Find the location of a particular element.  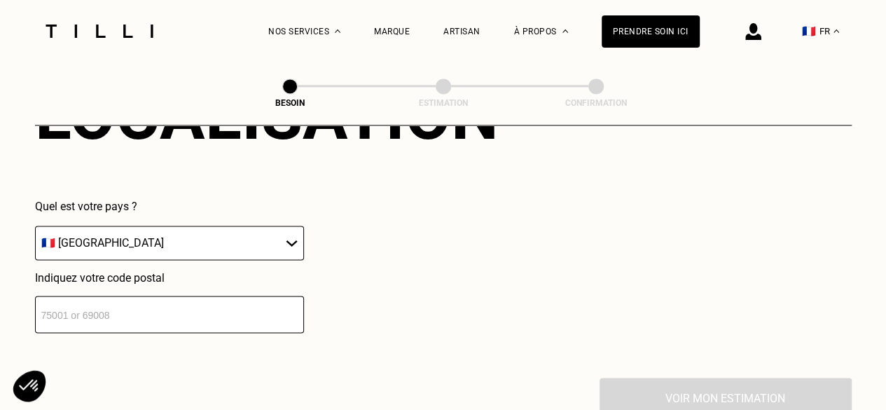

p: Indiquez votre code postal is located at coordinates (170, 277).